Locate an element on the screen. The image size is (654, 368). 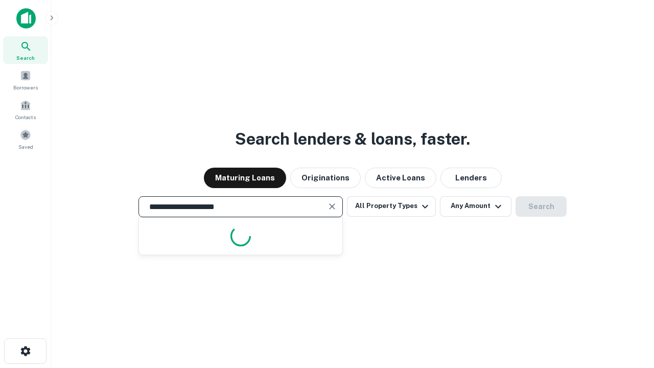
button: Clear is located at coordinates (332, 207).